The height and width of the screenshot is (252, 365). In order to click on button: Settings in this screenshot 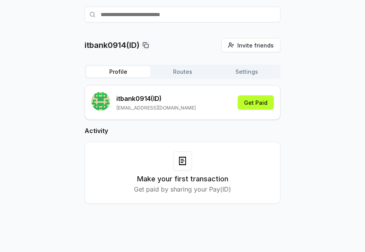, I will do `click(247, 72)`.